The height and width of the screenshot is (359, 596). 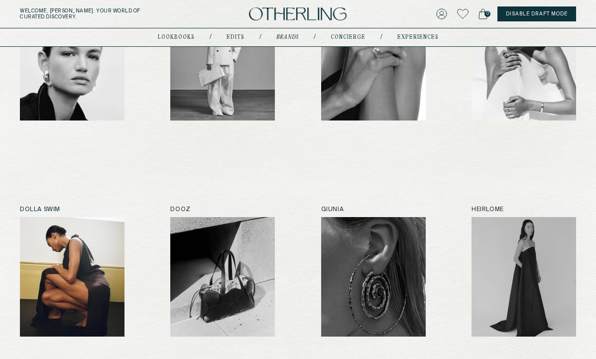 What do you see at coordinates (72, 210) in the screenshot?
I see `h2: Dolla Swim` at bounding box center [72, 210].